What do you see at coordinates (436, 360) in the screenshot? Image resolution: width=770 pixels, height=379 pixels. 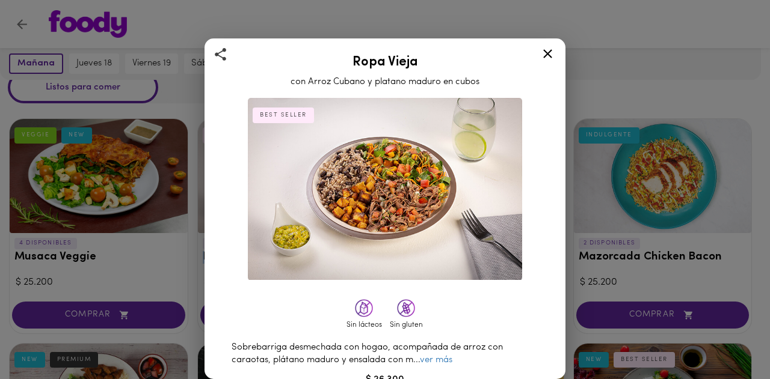 I see `a: ver más` at bounding box center [436, 360].